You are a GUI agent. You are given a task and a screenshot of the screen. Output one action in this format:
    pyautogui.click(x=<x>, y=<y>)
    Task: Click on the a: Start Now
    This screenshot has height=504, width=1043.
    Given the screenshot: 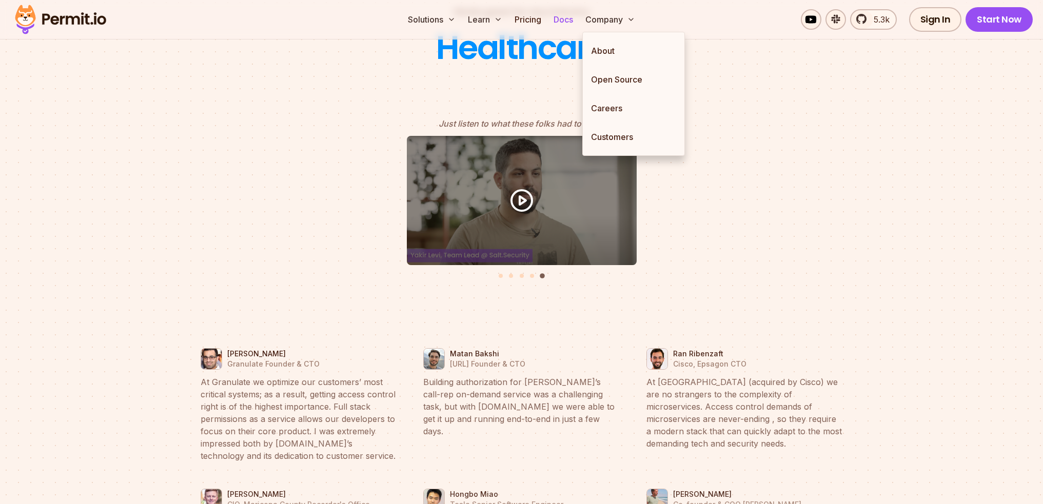 What is the action you would take?
    pyautogui.click(x=999, y=19)
    